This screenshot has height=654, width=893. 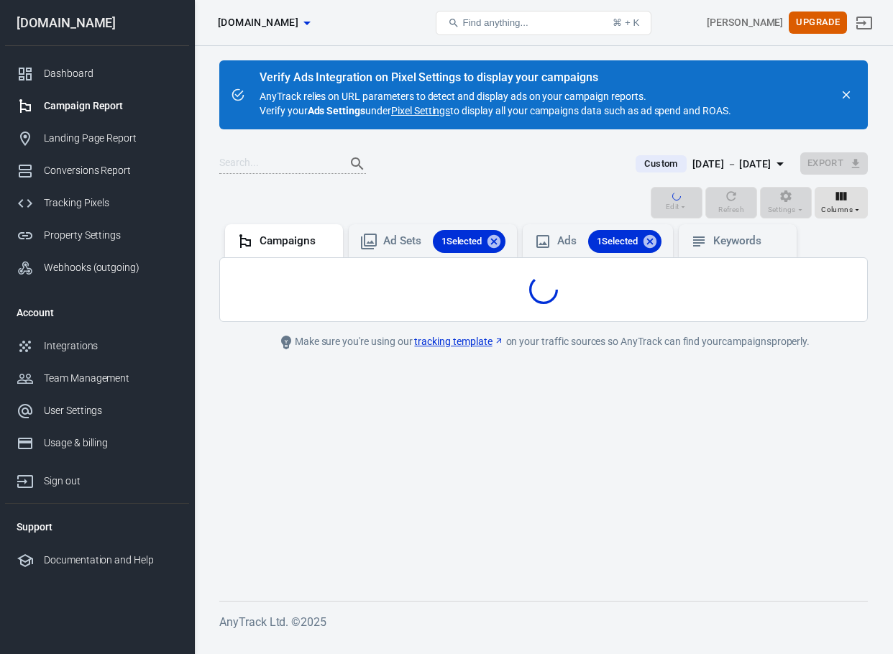 I want to click on a: Dashboard, so click(x=97, y=73).